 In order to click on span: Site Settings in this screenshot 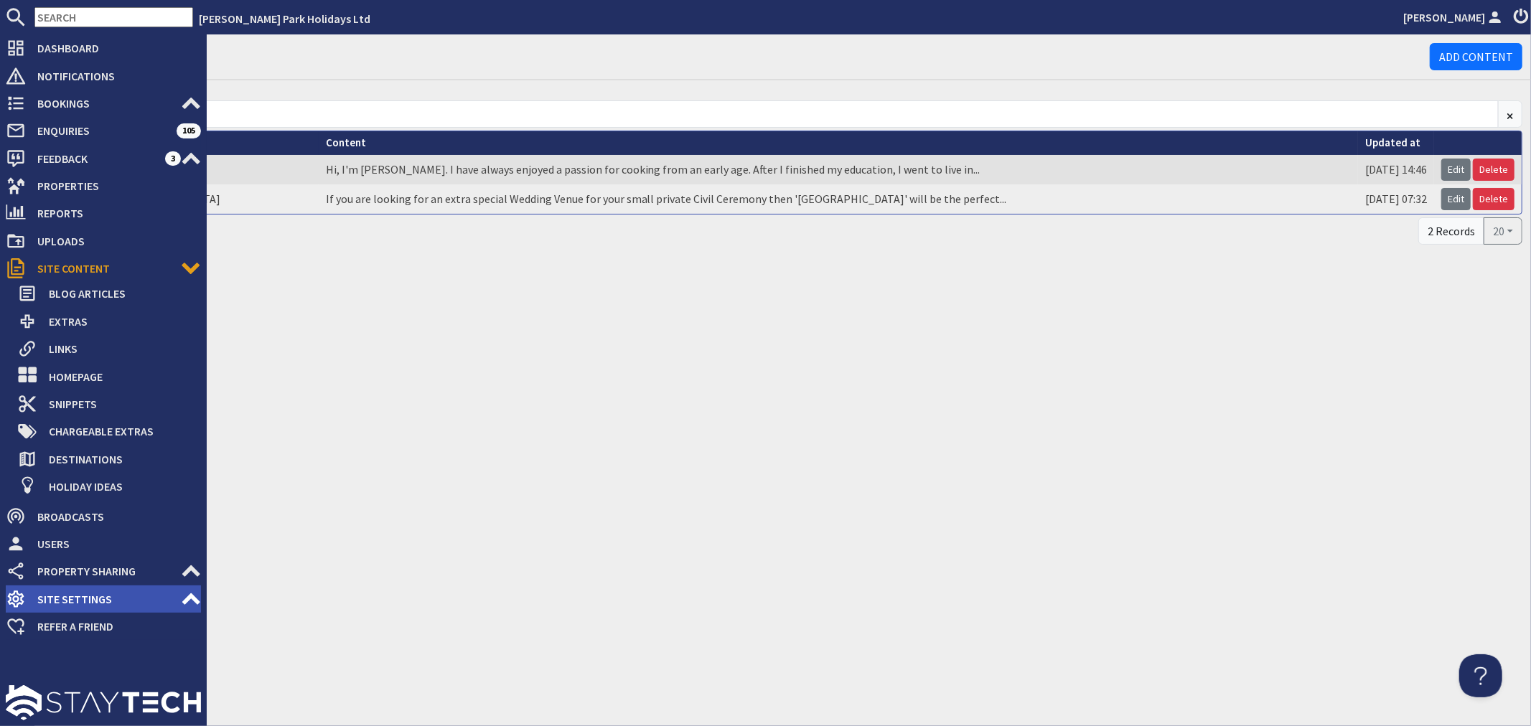, I will do `click(103, 599)`.